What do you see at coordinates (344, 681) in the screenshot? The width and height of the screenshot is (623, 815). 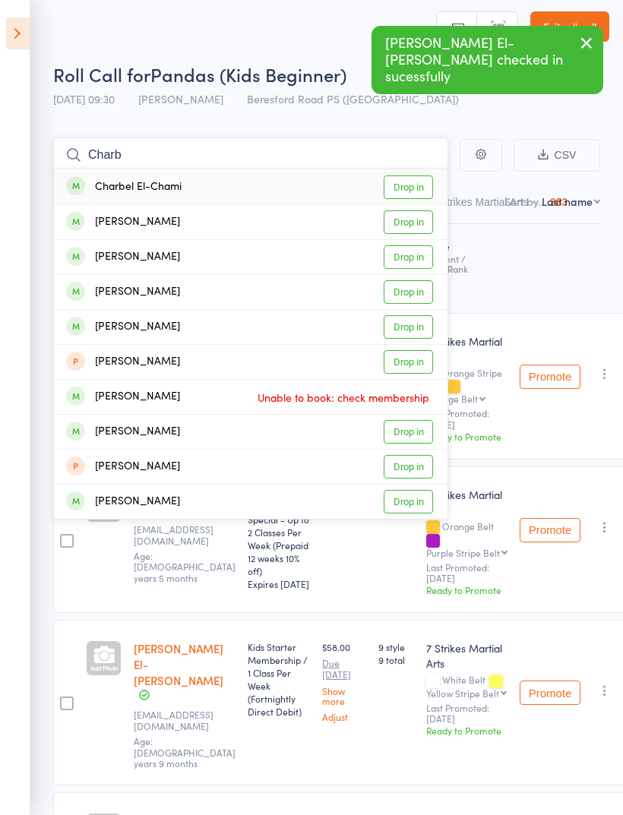 I see `div: $58.00` at bounding box center [344, 681].